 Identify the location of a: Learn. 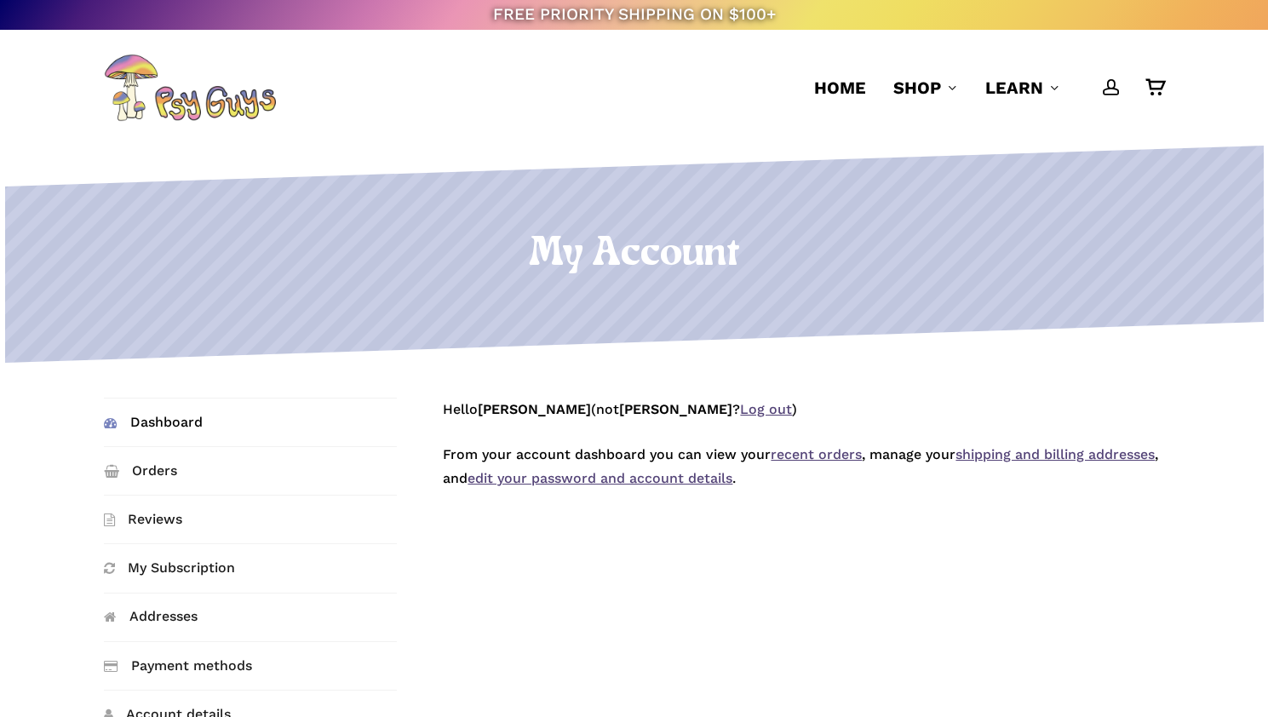
(1023, 88).